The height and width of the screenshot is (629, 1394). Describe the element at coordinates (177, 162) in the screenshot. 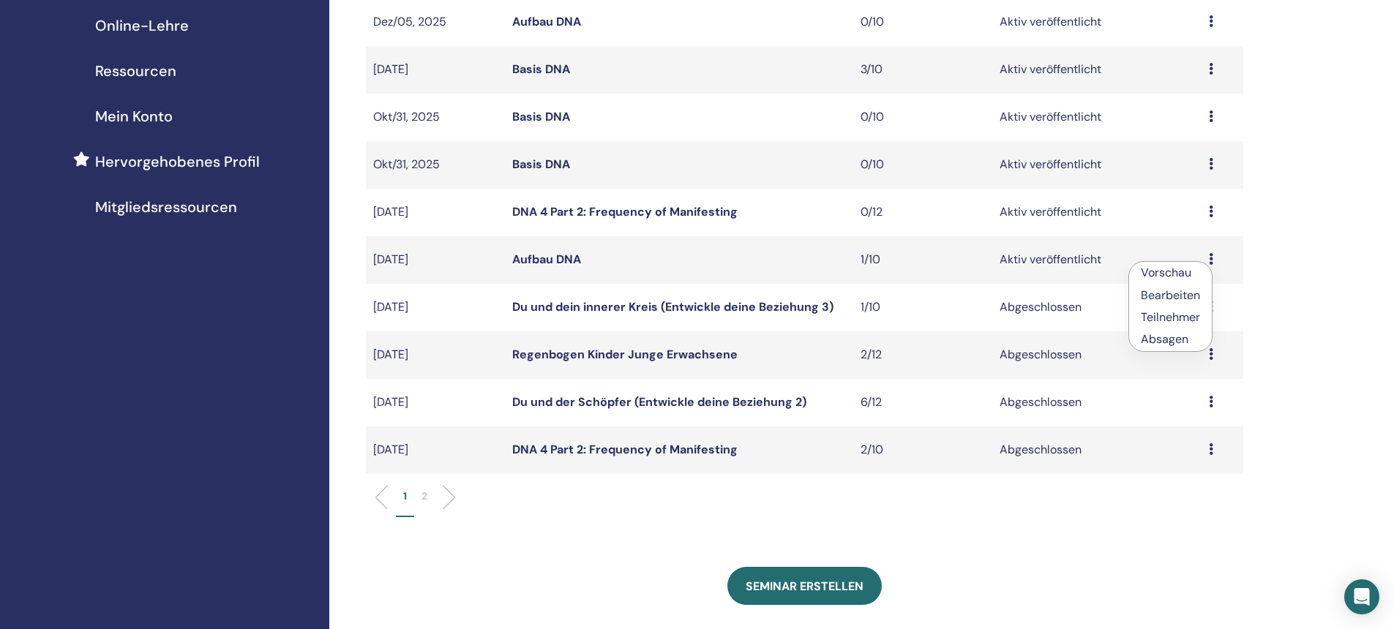

I see `span: Hervorgehobenes Profil` at that location.